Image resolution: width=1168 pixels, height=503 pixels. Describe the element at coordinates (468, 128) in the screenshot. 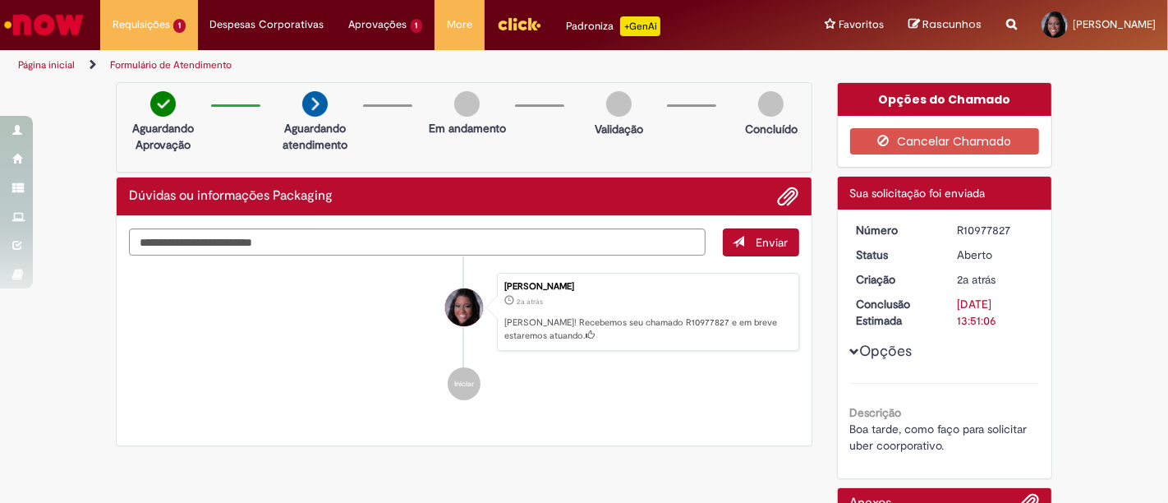

I see `p: Em andamento` at that location.